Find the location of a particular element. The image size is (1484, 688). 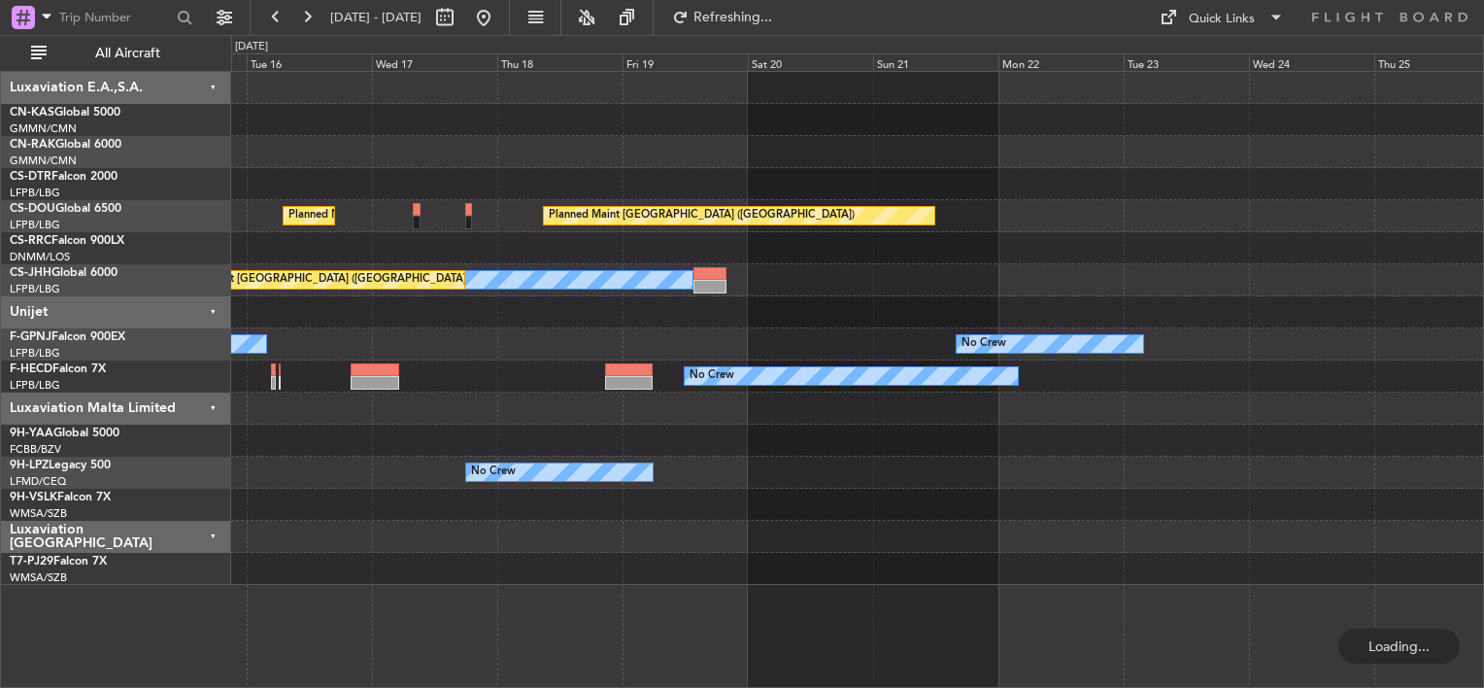

a: T7-PJ29Falcon 7X is located at coordinates (58, 561).